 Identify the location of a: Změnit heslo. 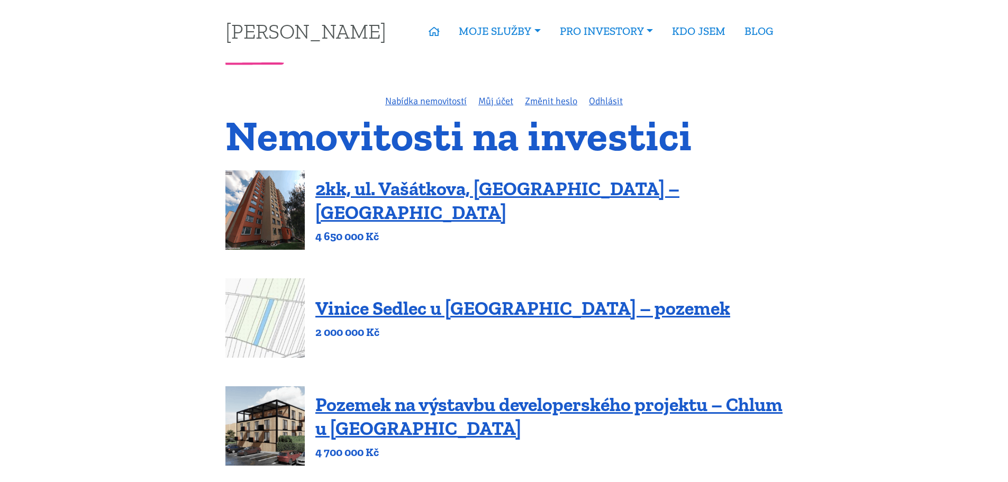
(551, 101).